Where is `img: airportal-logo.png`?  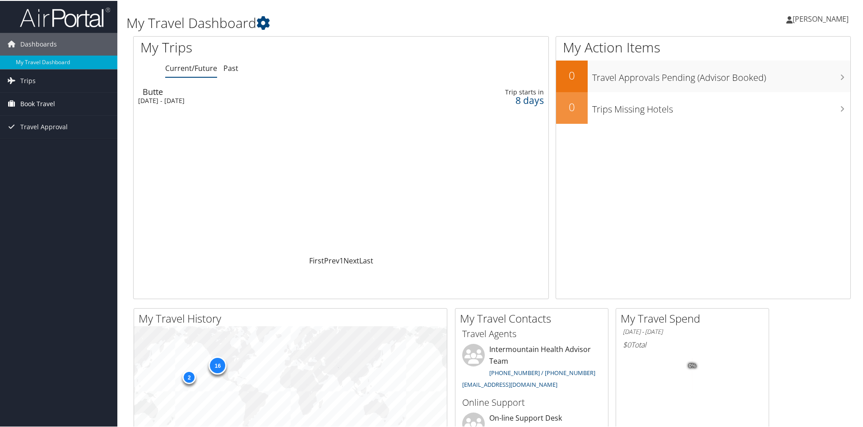
img: airportal-logo.png is located at coordinates (65, 16).